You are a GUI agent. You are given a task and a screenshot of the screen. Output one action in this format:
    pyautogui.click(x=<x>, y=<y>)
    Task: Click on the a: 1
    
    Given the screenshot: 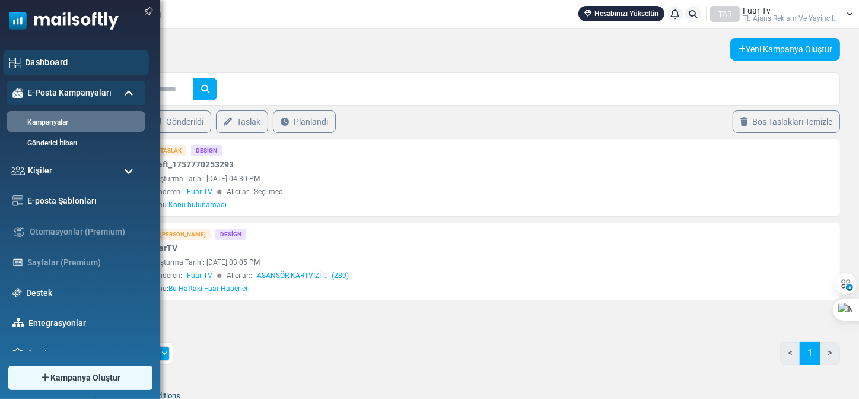 What is the action you would take?
    pyautogui.click(x=810, y=353)
    